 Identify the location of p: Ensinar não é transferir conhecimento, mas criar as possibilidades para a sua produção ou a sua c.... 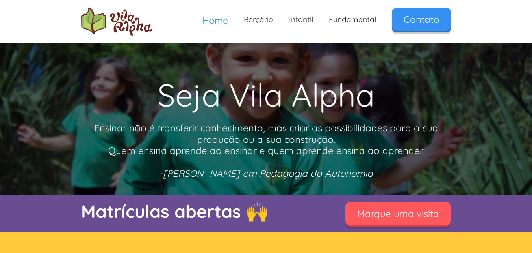
(266, 151).